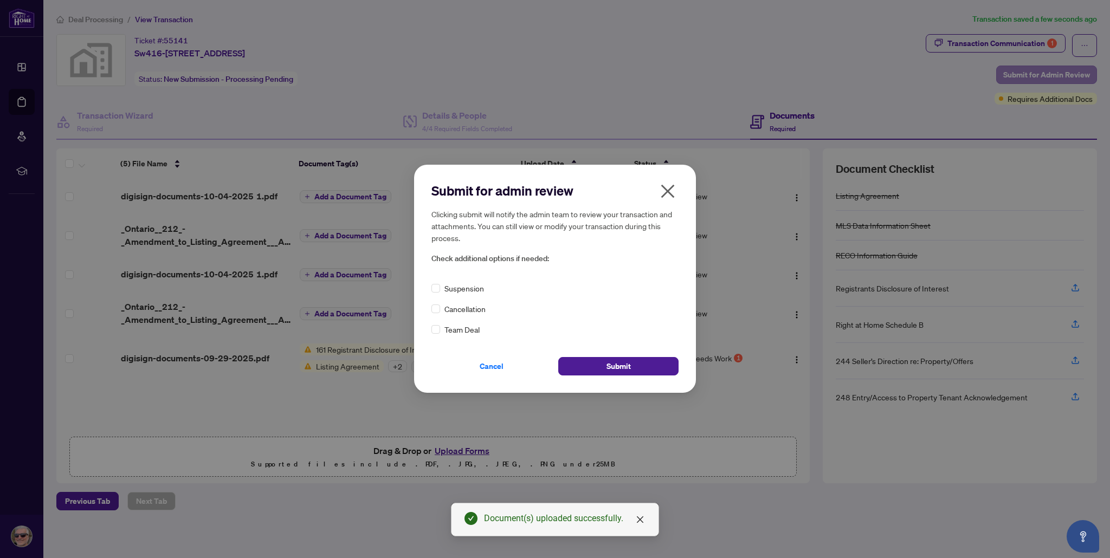 This screenshot has width=1110, height=558. I want to click on span: Check additional options if needed:, so click(555, 259).